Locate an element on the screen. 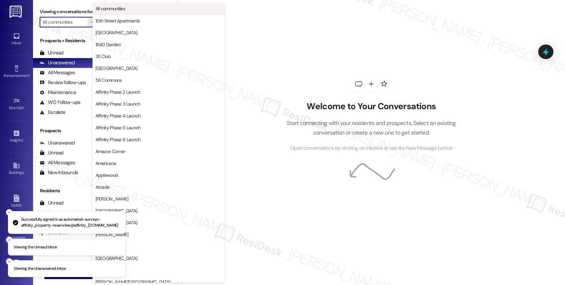 The width and height of the screenshot is (565, 285). div: WO Follow-ups is located at coordinates (60, 102).